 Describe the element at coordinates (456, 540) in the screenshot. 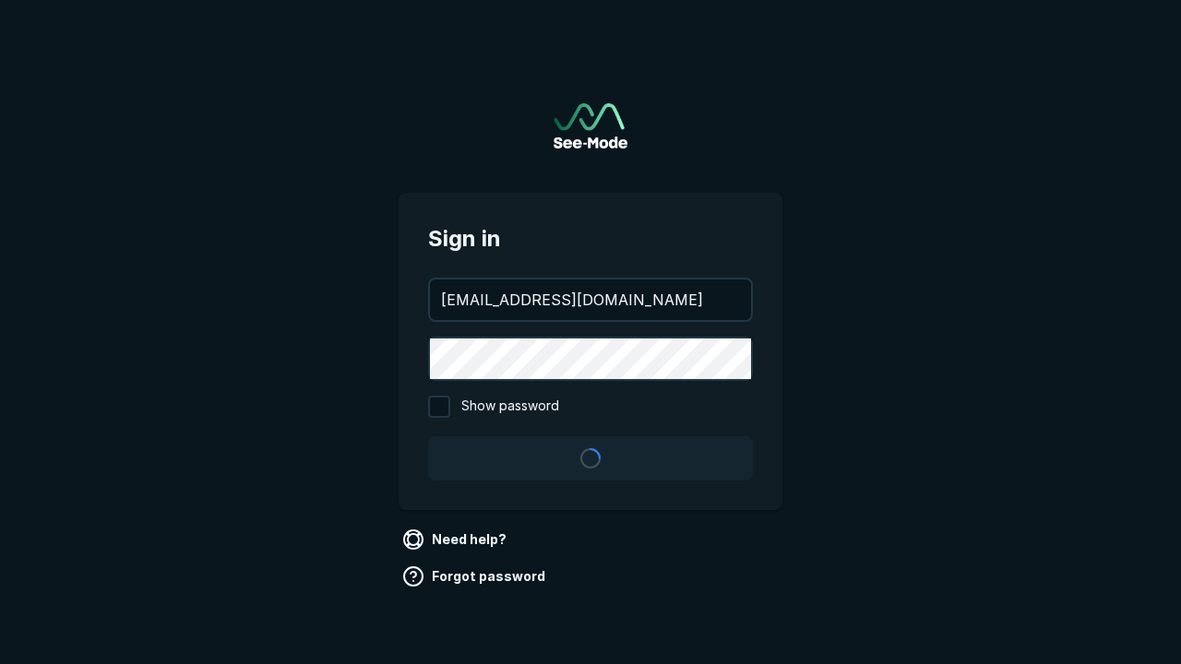

I see `a: Need help?` at that location.